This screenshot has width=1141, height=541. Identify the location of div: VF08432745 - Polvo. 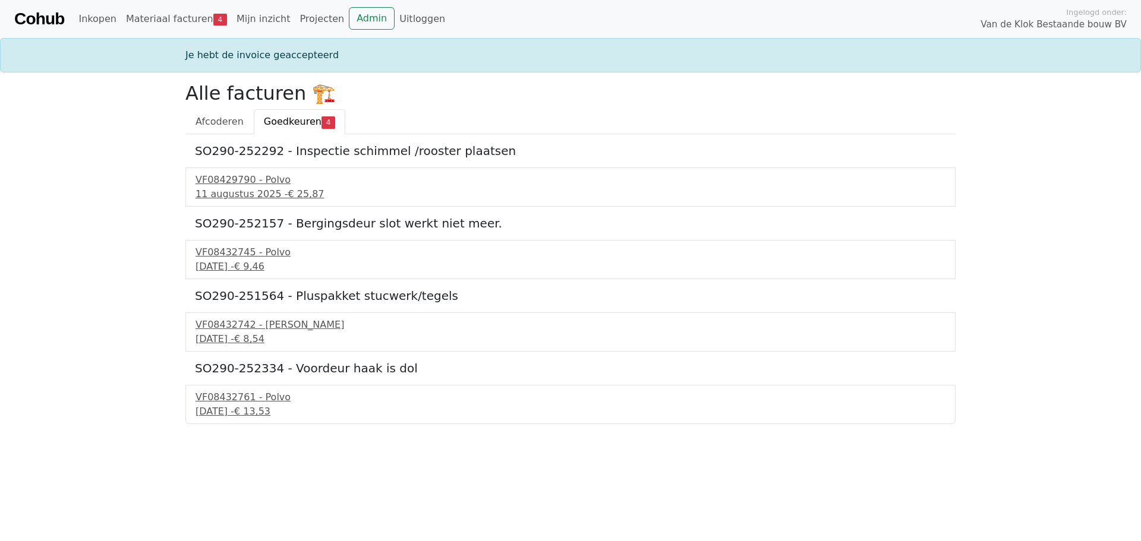
(571, 253).